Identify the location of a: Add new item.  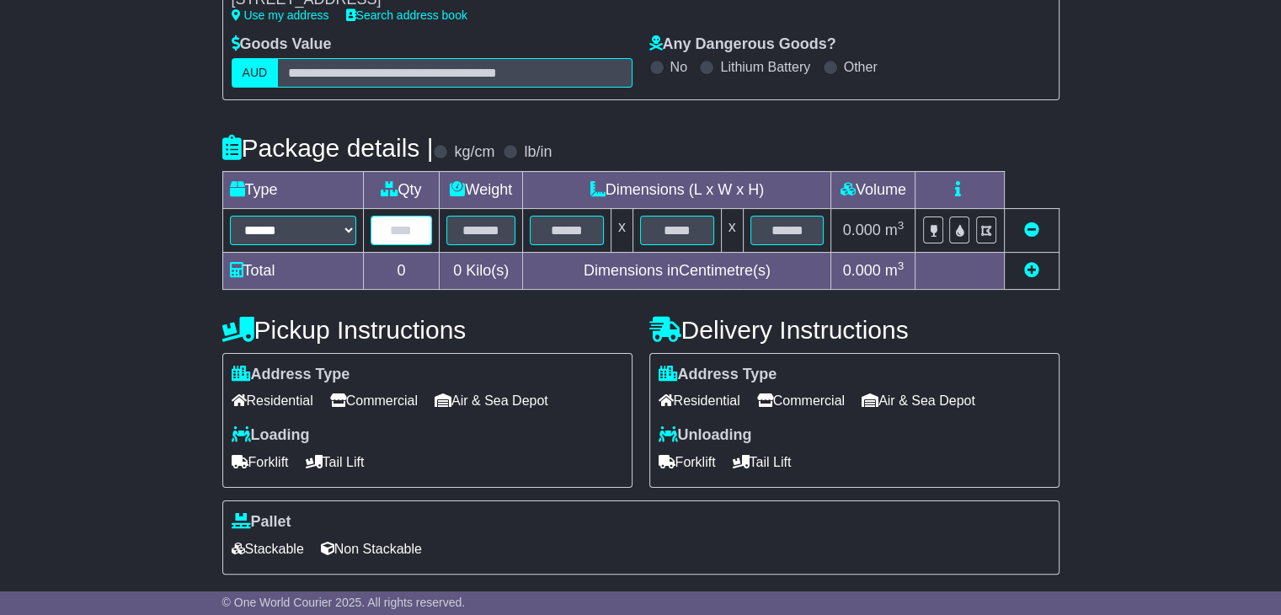
(1032, 270).